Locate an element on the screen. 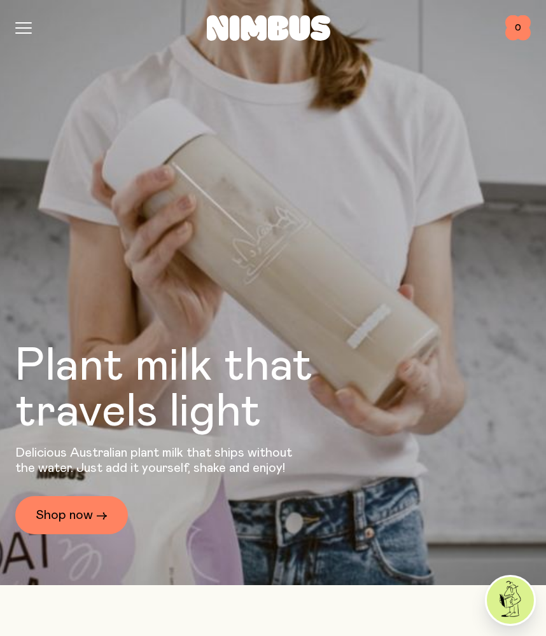  h1: Plant milk that travels light is located at coordinates (199, 390).